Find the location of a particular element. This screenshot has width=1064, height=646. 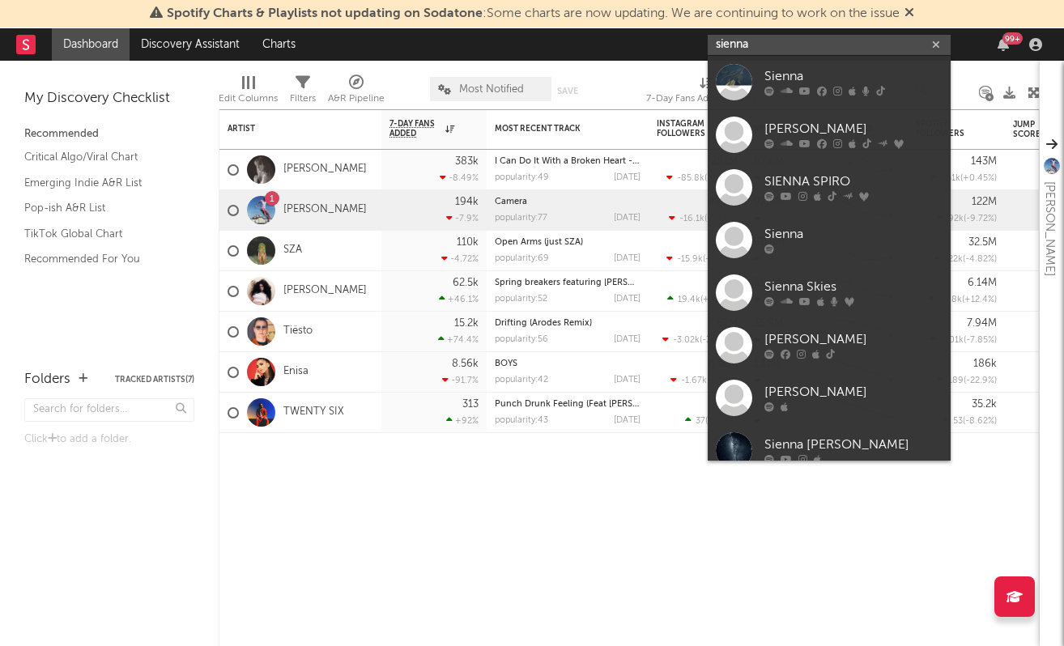

div: Recommended is located at coordinates (109, 134).